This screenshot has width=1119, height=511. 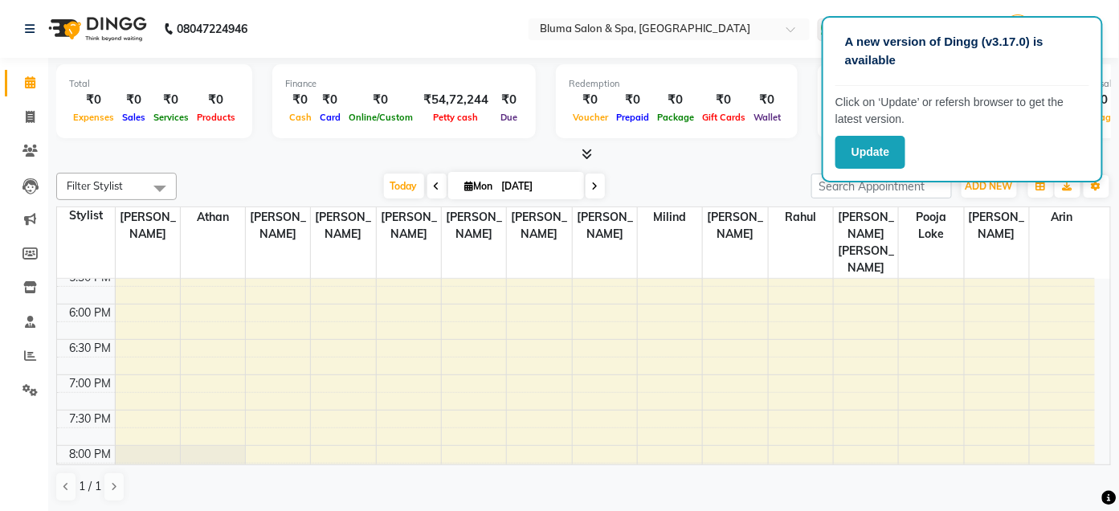 I want to click on span: Card, so click(x=330, y=117).